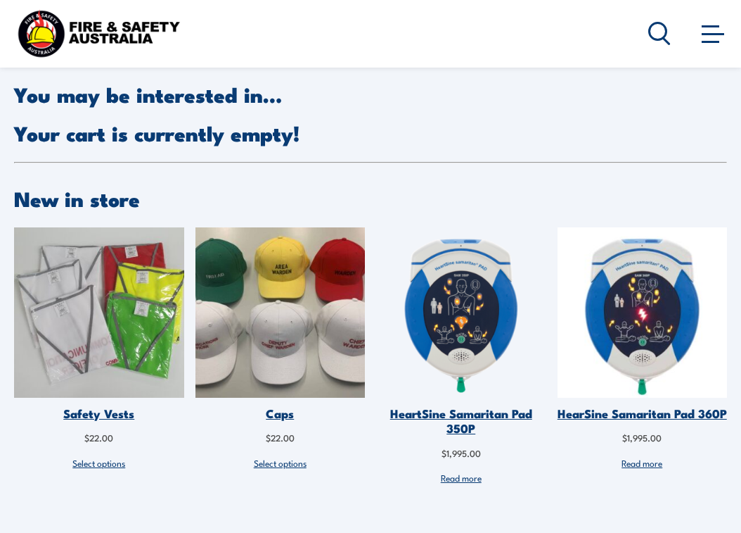 The width and height of the screenshot is (741, 533). What do you see at coordinates (281, 328) in the screenshot?
I see `a: Caps Caps` at bounding box center [281, 328].